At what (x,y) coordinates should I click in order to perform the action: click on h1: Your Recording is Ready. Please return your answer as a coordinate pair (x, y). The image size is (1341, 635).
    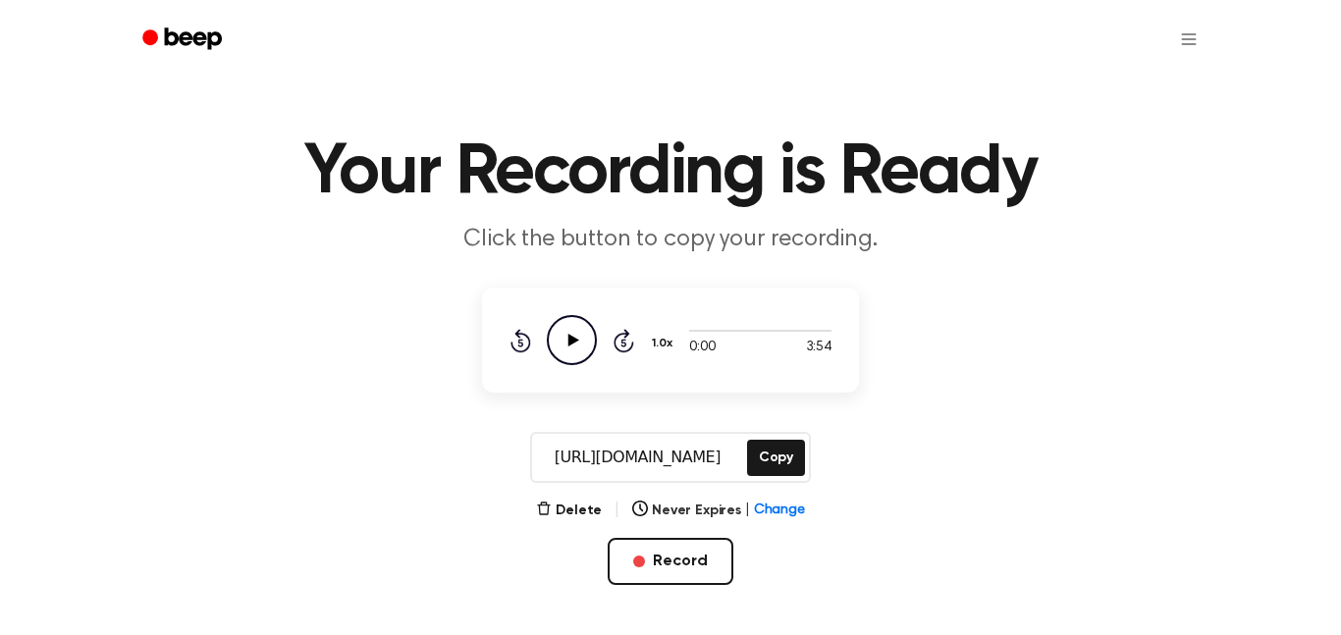
    Looking at the image, I should click on (670, 173).